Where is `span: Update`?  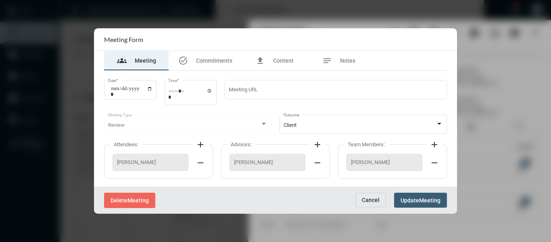 span: Update is located at coordinates (410, 200).